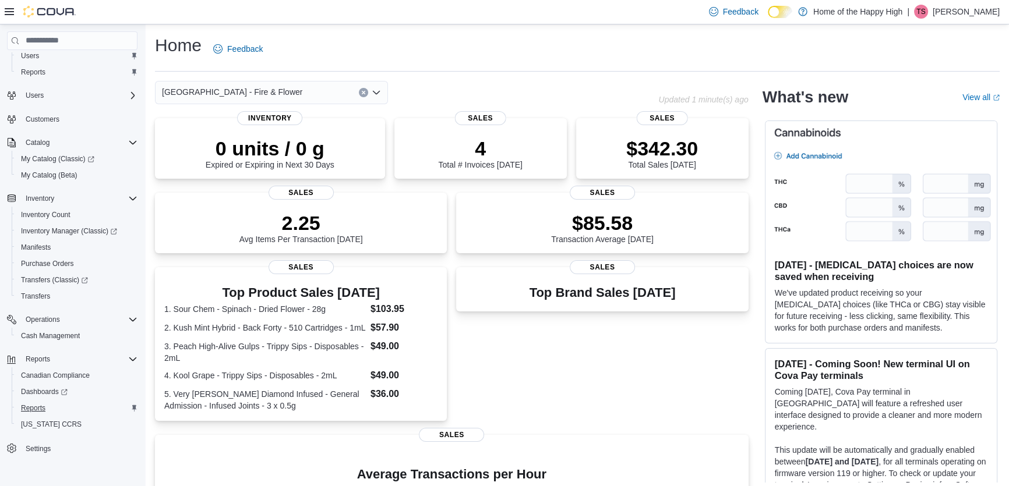 This screenshot has width=1009, height=486. Describe the element at coordinates (50, 12) in the screenshot. I see `img: Cova` at that location.